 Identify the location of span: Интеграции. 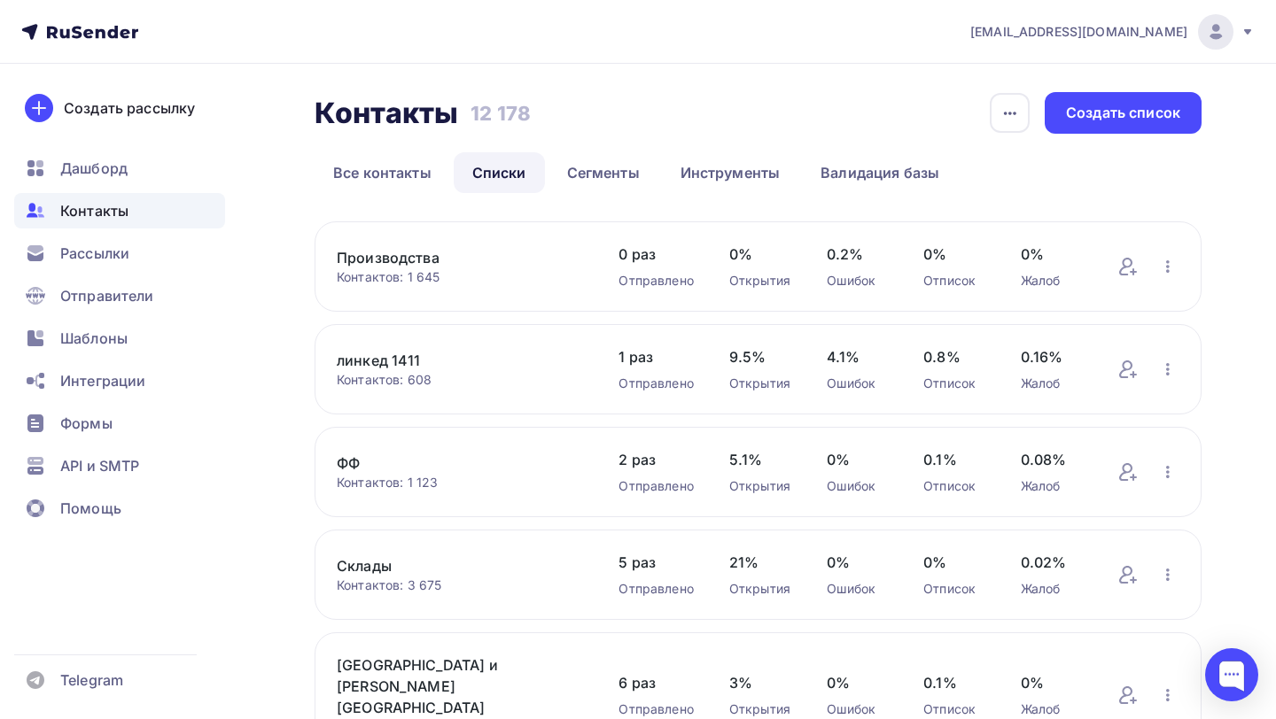
(103, 381).